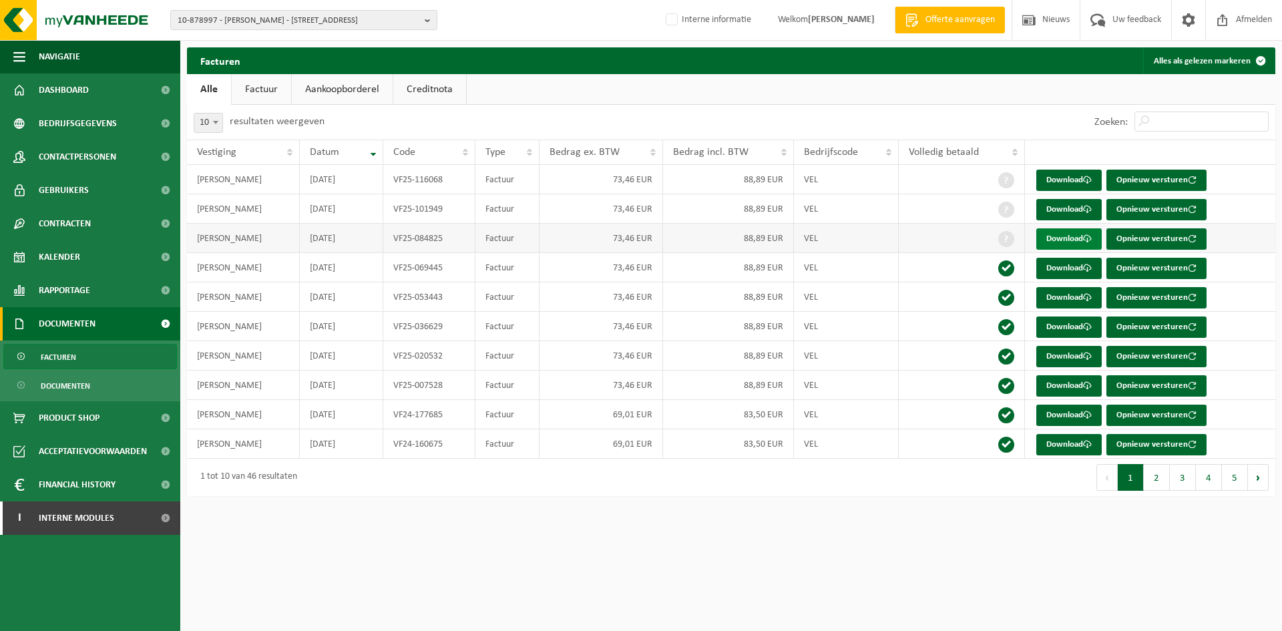  What do you see at coordinates (261, 89) in the screenshot?
I see `a: Factuur` at bounding box center [261, 89].